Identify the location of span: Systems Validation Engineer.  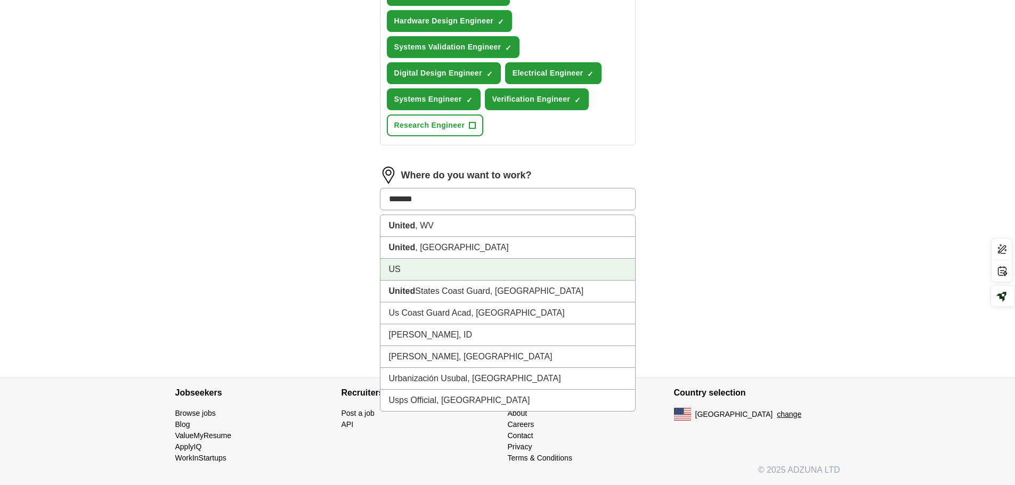
(448, 47).